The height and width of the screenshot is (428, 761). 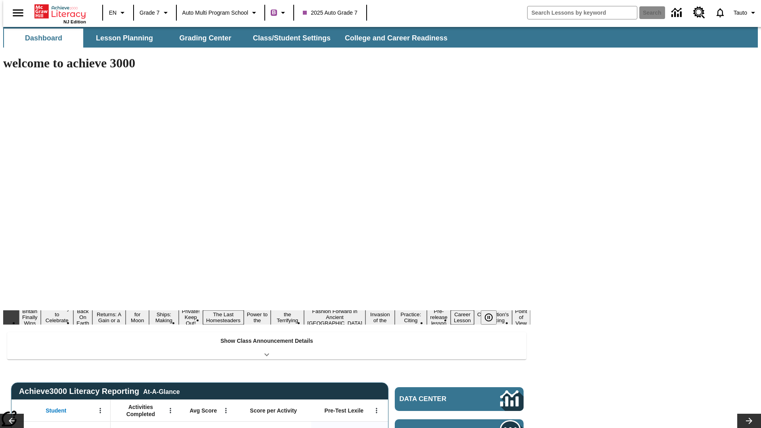 What do you see at coordinates (60, 13) in the screenshot?
I see `div: Home` at bounding box center [60, 13].